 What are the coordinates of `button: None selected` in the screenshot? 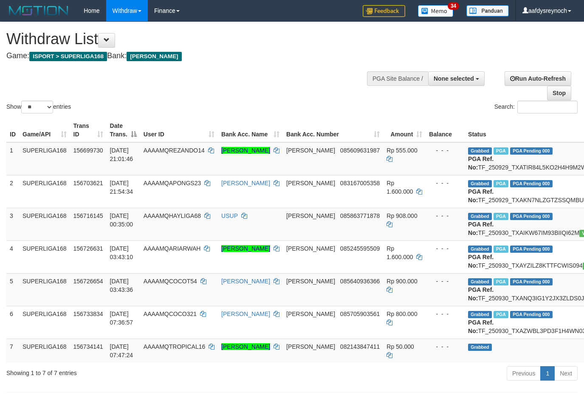 It's located at (456, 79).